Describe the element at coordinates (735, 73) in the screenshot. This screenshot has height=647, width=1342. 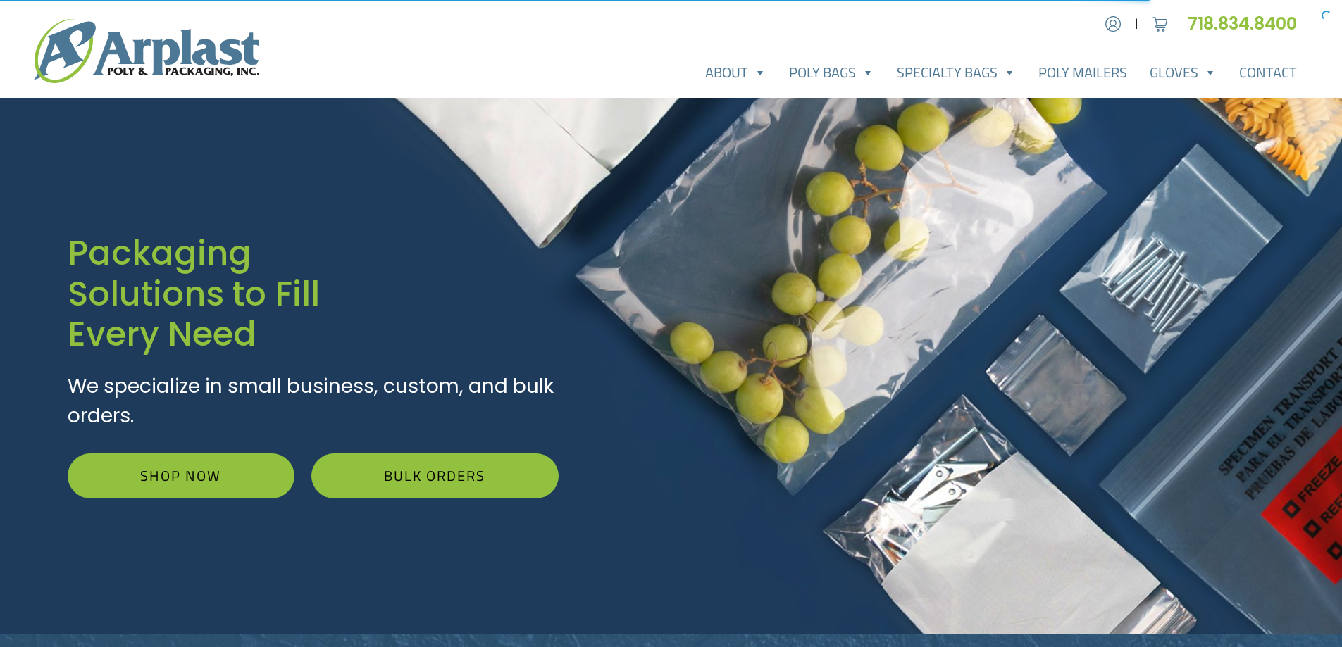
I see `a: About` at that location.